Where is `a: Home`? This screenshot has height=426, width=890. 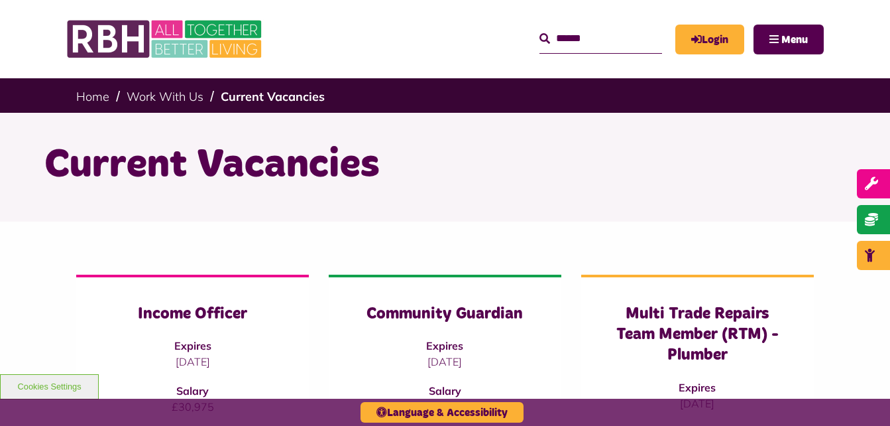 a: Home is located at coordinates (93, 96).